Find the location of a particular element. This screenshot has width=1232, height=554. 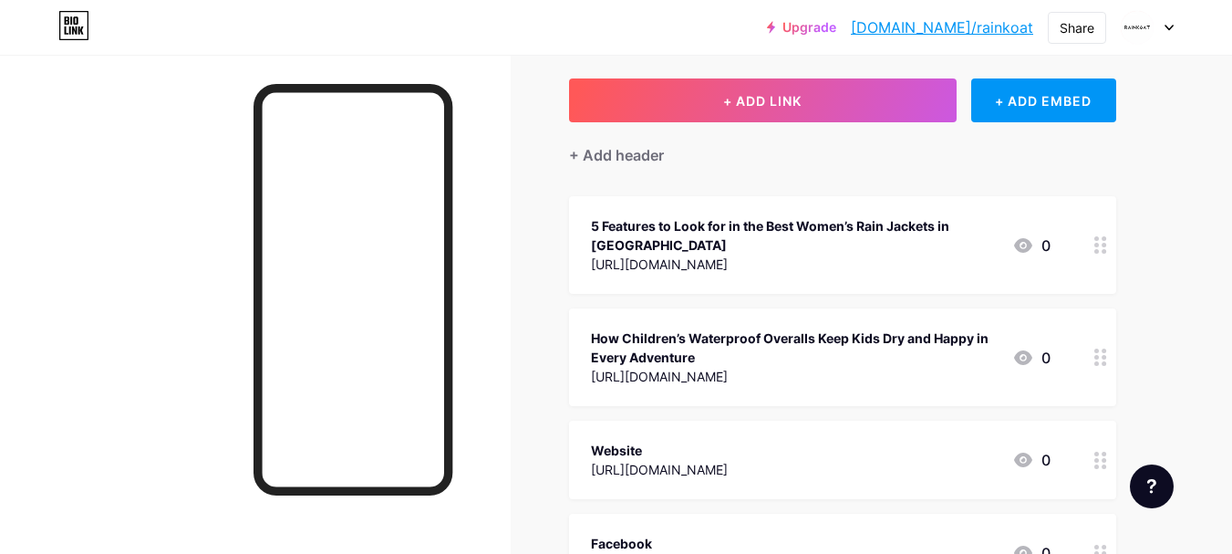

div: Website is located at coordinates (659, 450).